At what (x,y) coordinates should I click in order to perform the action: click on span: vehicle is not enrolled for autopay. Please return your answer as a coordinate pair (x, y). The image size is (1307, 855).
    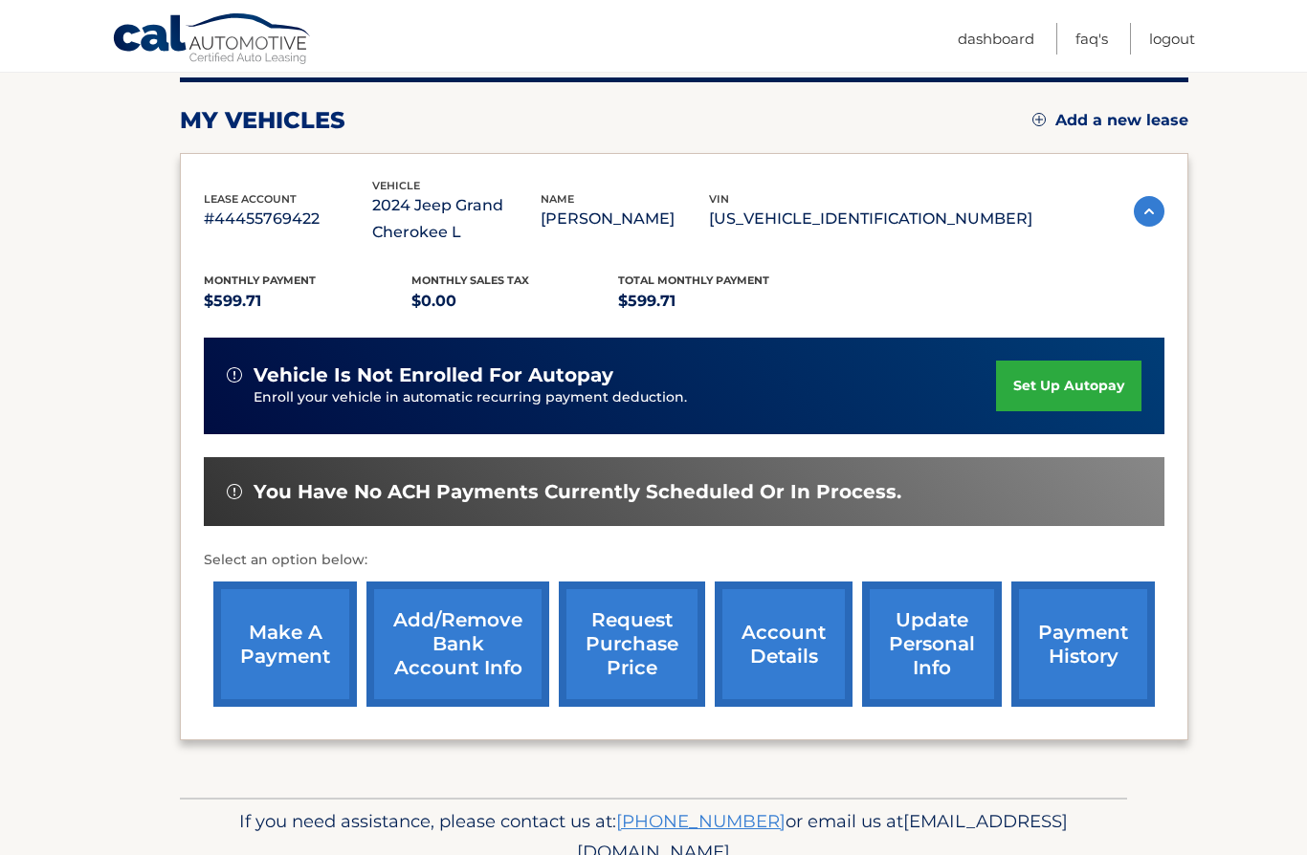
    Looking at the image, I should click on (433, 375).